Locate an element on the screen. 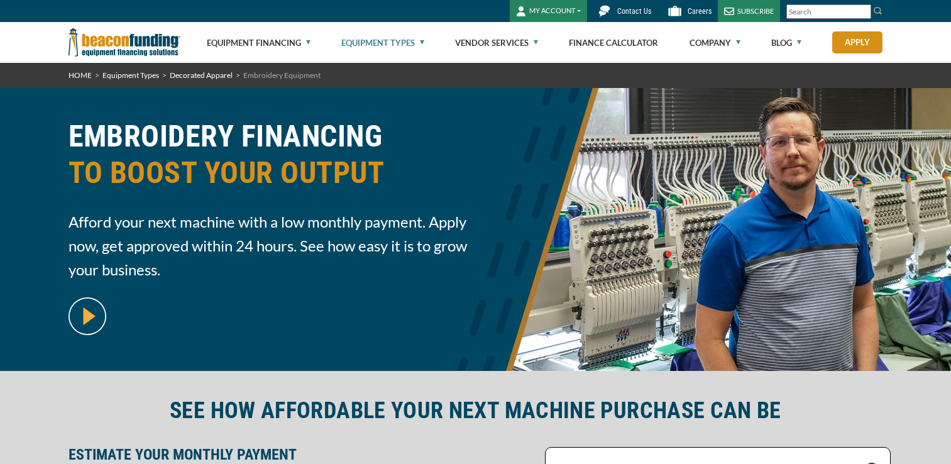  img: video modal pop-up play button is located at coordinates (87, 316).